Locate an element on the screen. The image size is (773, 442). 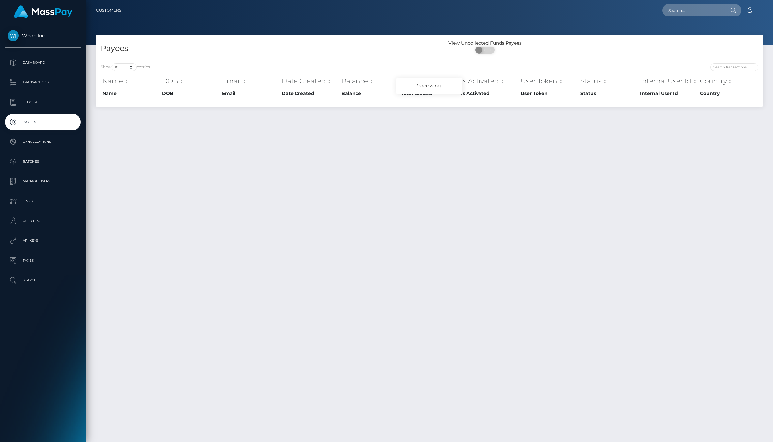
div: Processing... is located at coordinates (430, 86).